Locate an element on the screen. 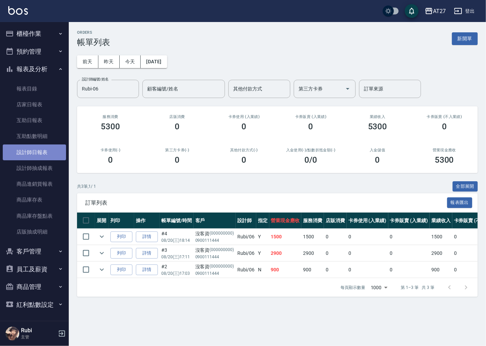 The height and width of the screenshot is (346, 486). h2: 業績收入 is located at coordinates (377, 116).